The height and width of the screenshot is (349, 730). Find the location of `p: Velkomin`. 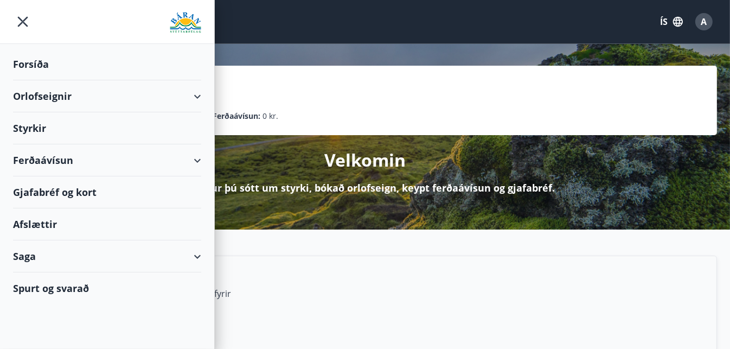

p: Velkomin is located at coordinates (365, 160).